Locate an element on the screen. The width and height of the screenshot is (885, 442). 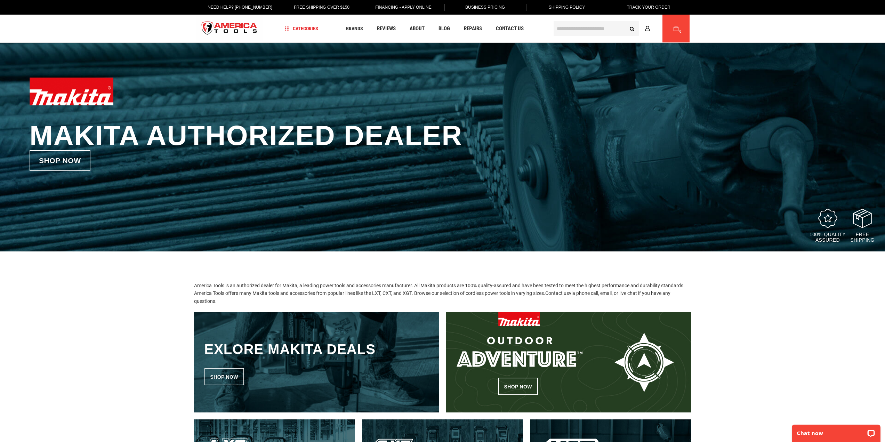
a: store logo is located at coordinates (230, 29).